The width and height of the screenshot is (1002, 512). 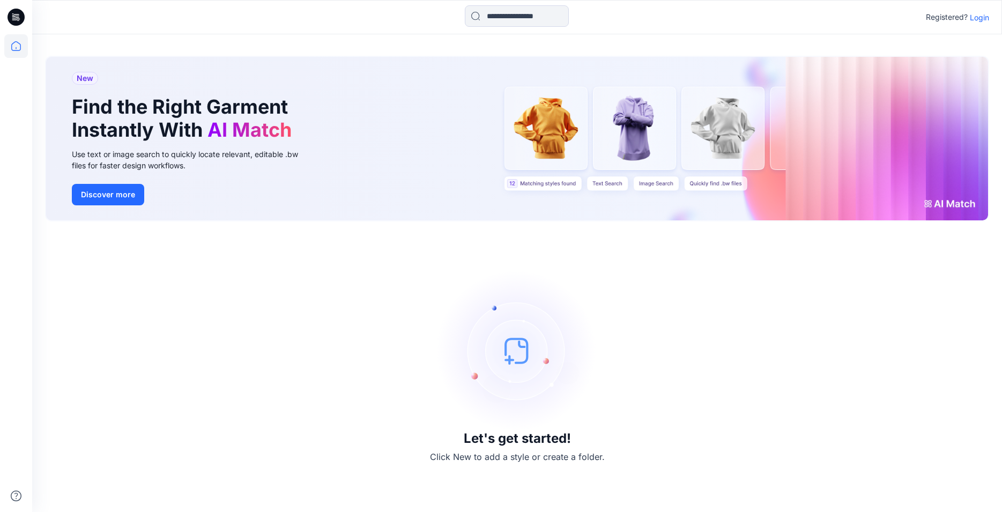 What do you see at coordinates (947, 17) in the screenshot?
I see `p: Registered?` at bounding box center [947, 17].